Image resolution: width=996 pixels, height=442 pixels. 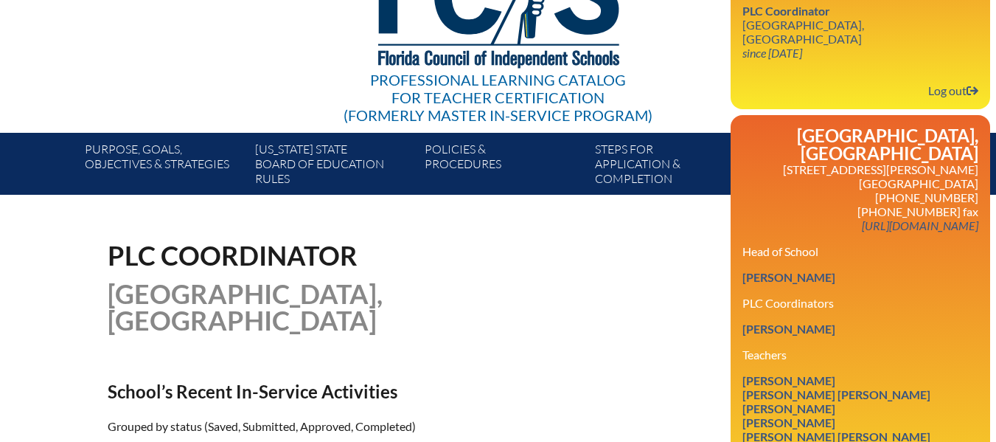 I want to click on a: Policies &Procedures, so click(x=503, y=167).